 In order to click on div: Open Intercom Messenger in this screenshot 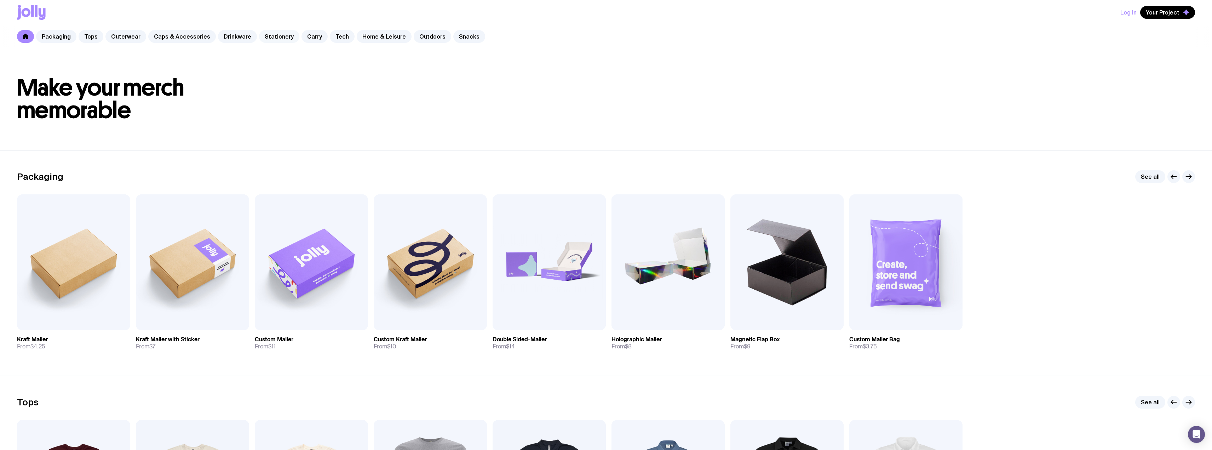, I will do `click(1196, 434)`.